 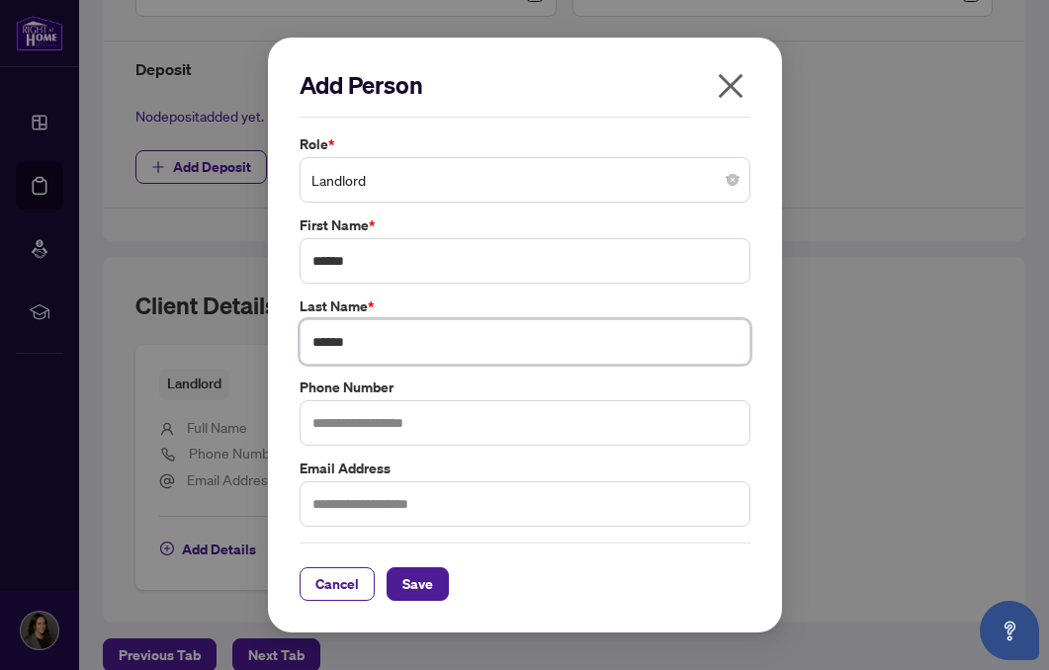 I want to click on label: Email Address, so click(x=525, y=468).